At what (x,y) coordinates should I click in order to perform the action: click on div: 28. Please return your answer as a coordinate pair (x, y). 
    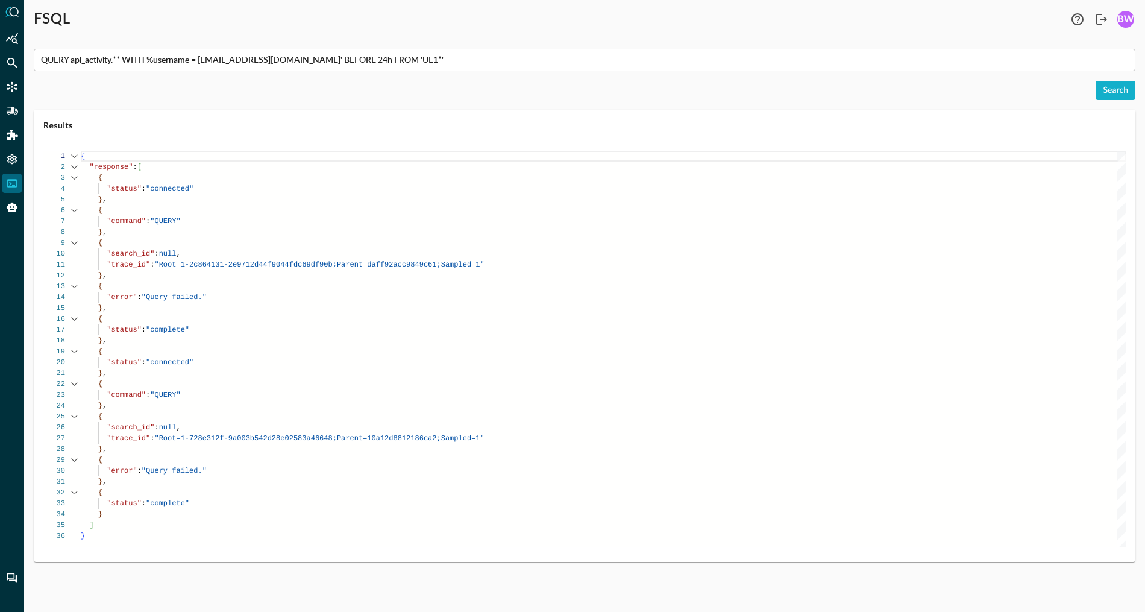
    Looking at the image, I should click on (54, 449).